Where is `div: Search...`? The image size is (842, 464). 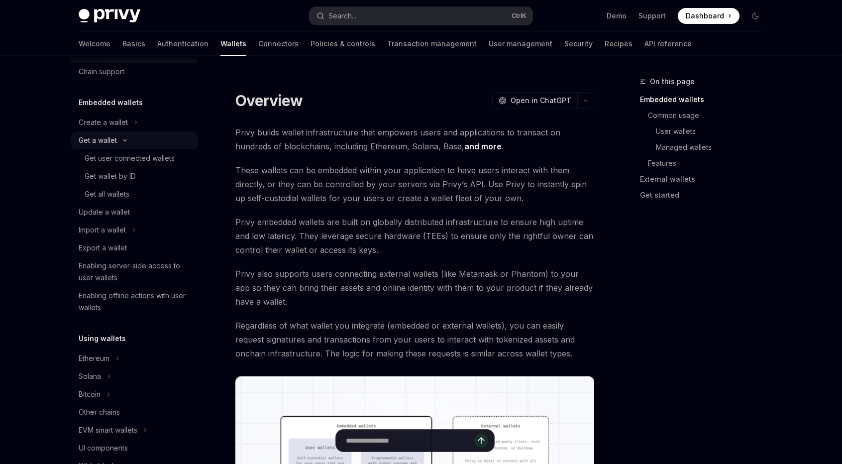
div: Search... is located at coordinates (342, 16).